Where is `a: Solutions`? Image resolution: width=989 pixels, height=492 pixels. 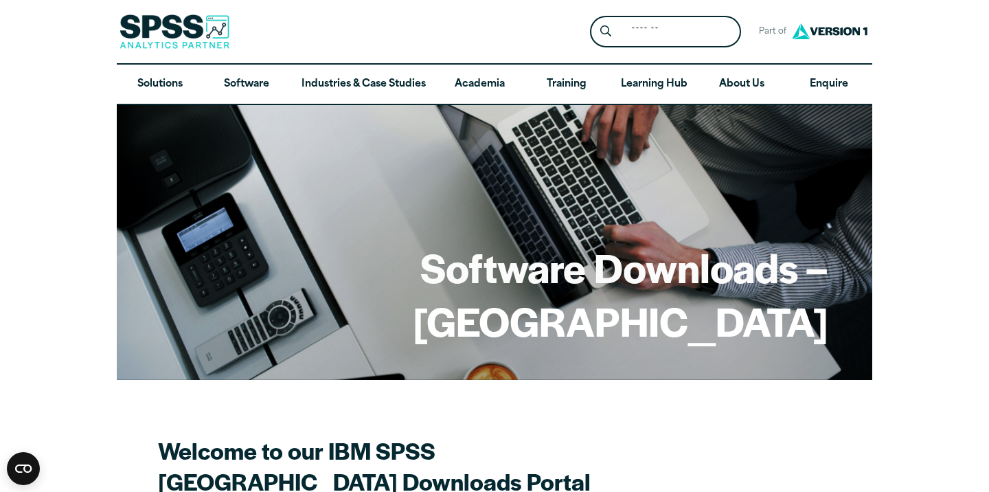
a: Solutions is located at coordinates (160, 84).